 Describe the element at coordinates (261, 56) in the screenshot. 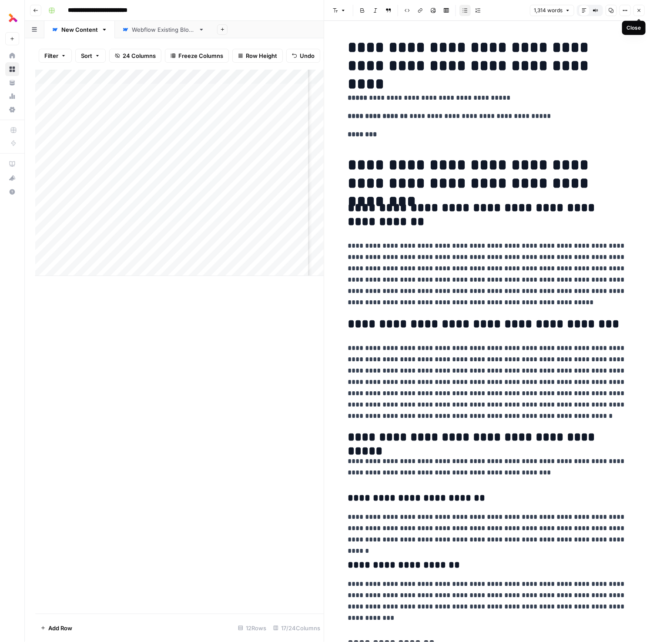

I see `span: Row Height` at that location.